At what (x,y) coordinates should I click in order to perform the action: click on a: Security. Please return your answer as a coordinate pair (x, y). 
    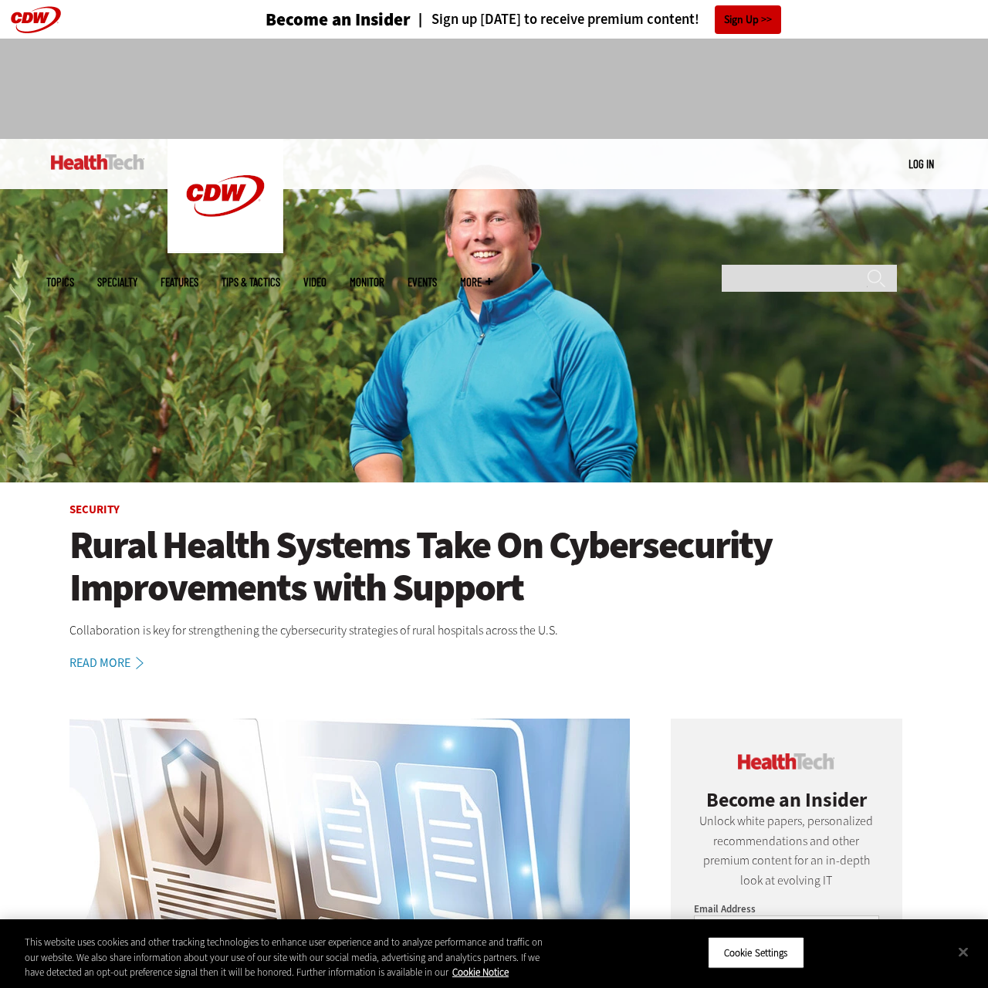
    Looking at the image, I should click on (94, 509).